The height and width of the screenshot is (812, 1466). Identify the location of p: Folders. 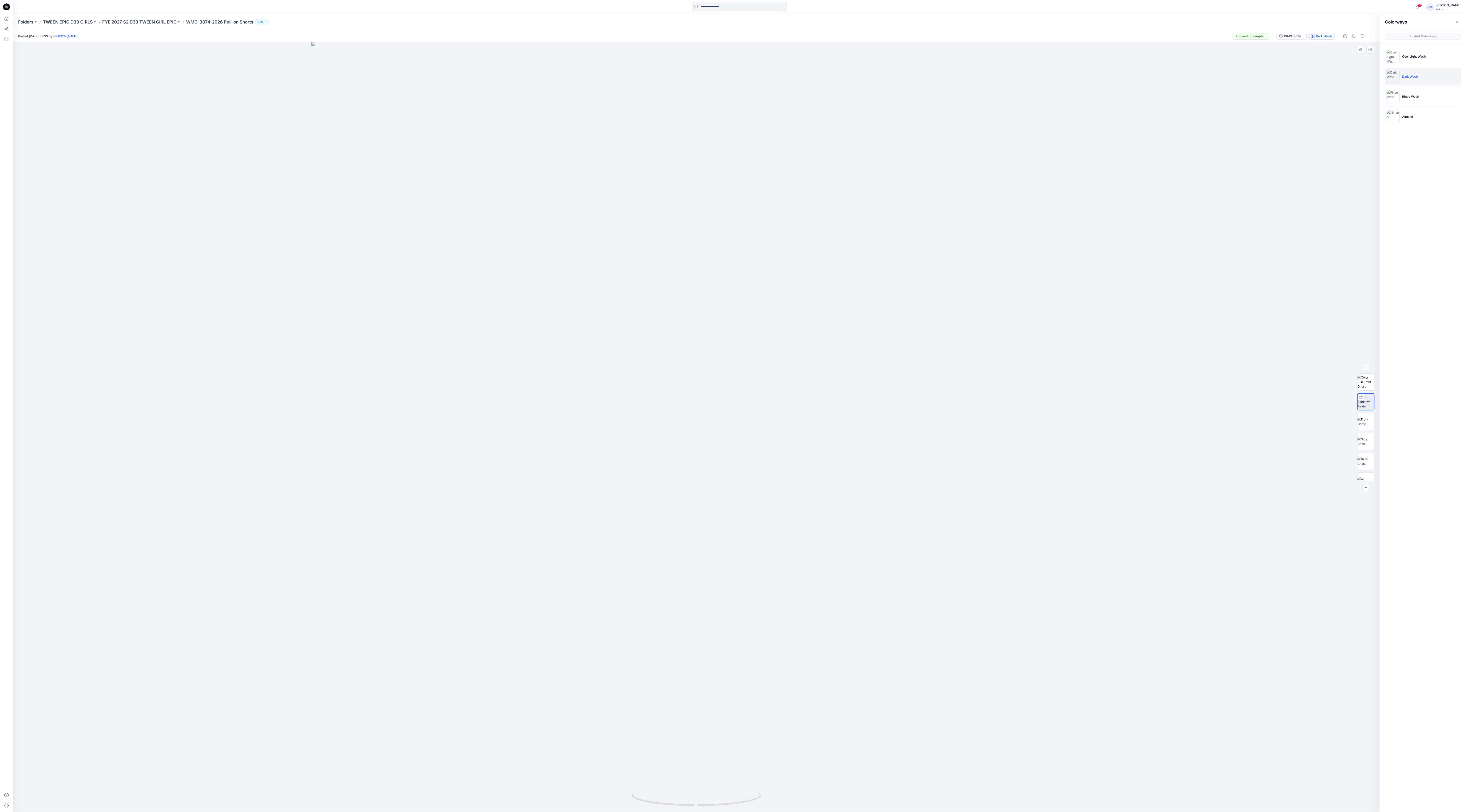
(25, 22).